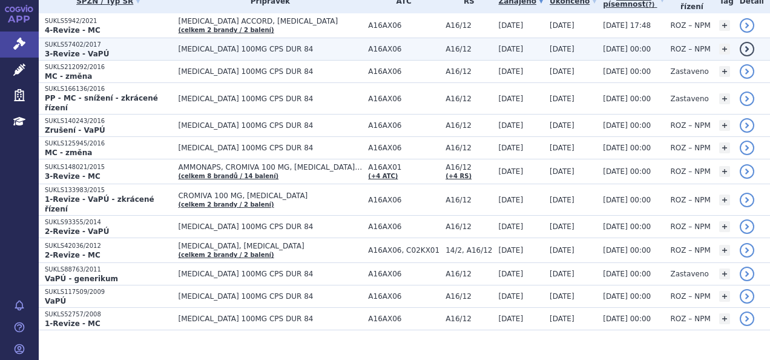 The width and height of the screenshot is (770, 360). I want to click on strong: VaPÚ, so click(55, 301).